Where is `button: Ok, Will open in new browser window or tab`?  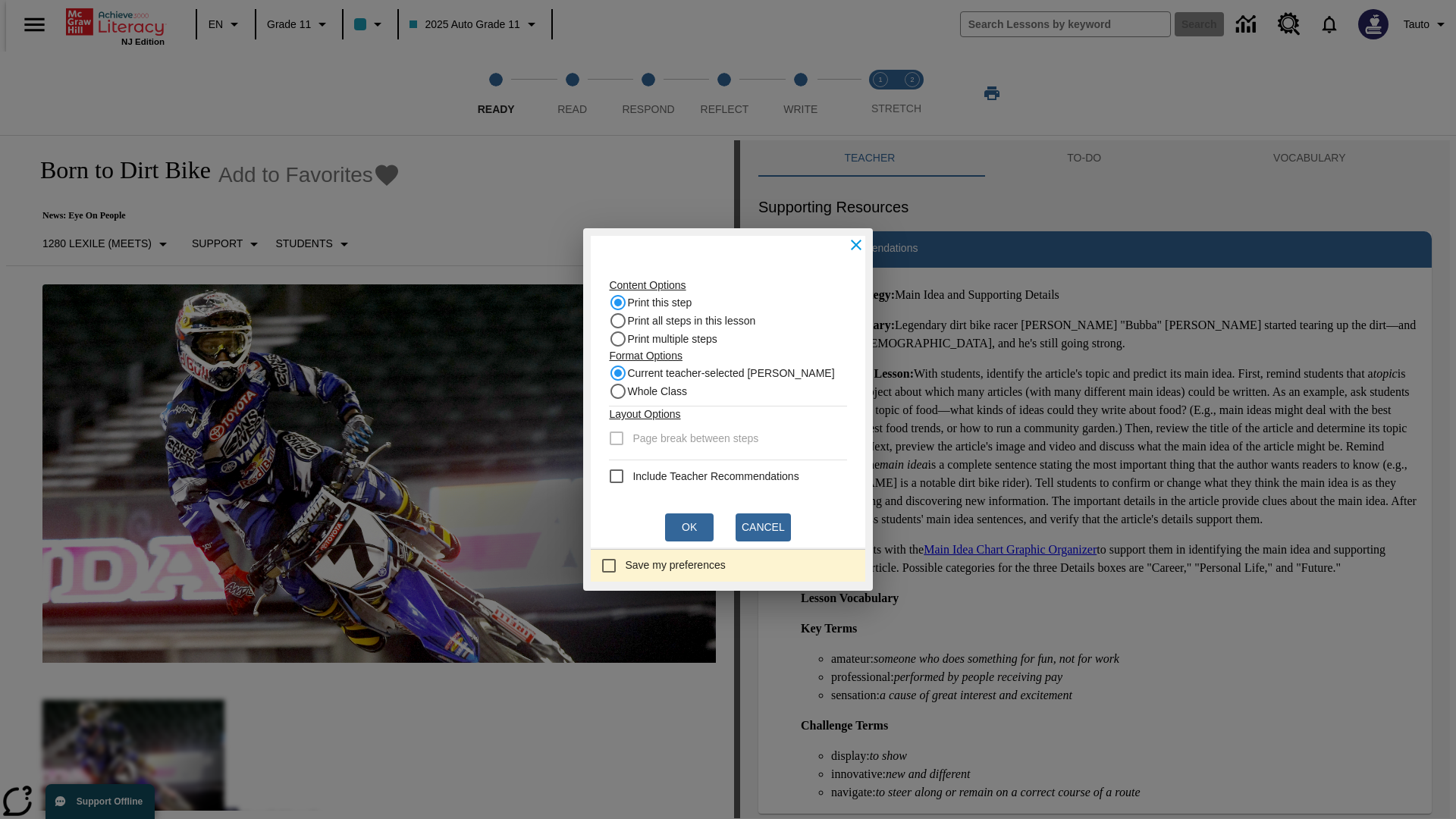
button: Ok, Will open in new browser window or tab is located at coordinates (690, 527).